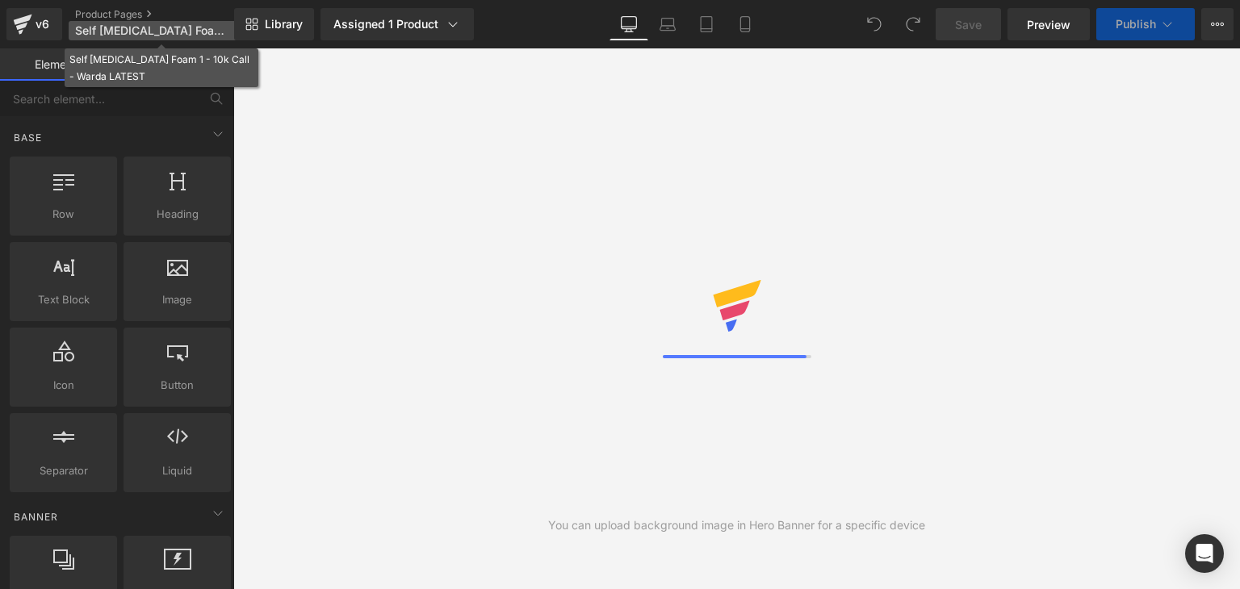 The image size is (1240, 589). I want to click on span: Text Block, so click(63, 300).